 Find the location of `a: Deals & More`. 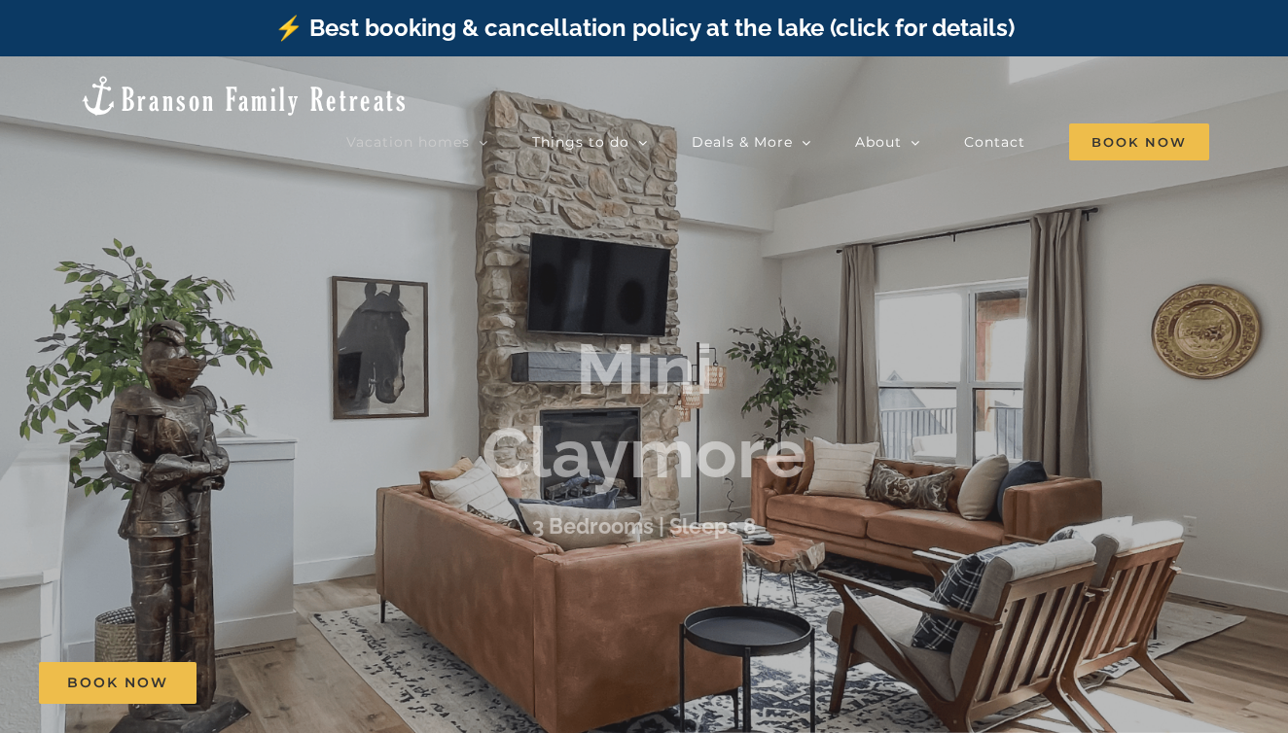

a: Deals & More is located at coordinates (751, 142).